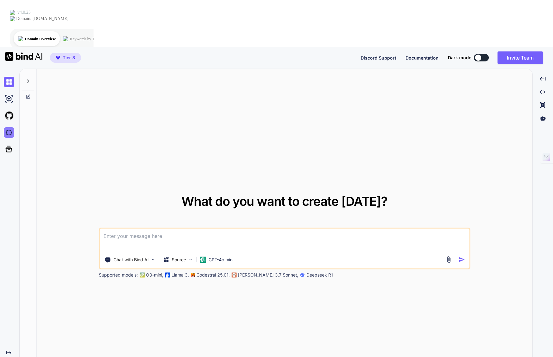  What do you see at coordinates (449, 260) in the screenshot?
I see `img: attachment` at bounding box center [449, 260].